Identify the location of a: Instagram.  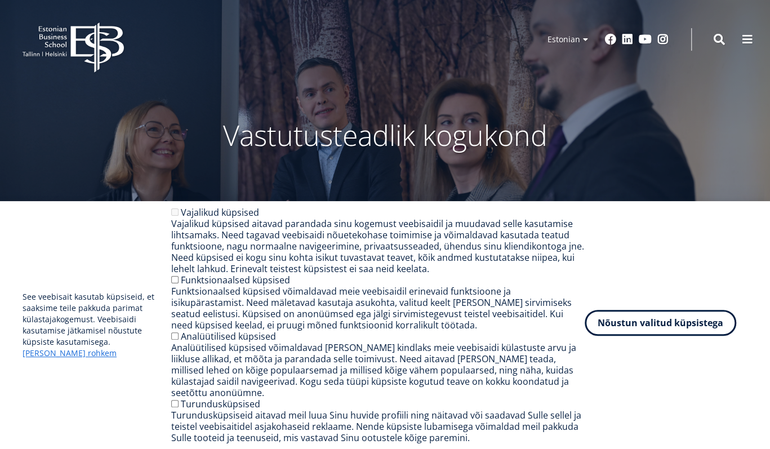
(663, 39).